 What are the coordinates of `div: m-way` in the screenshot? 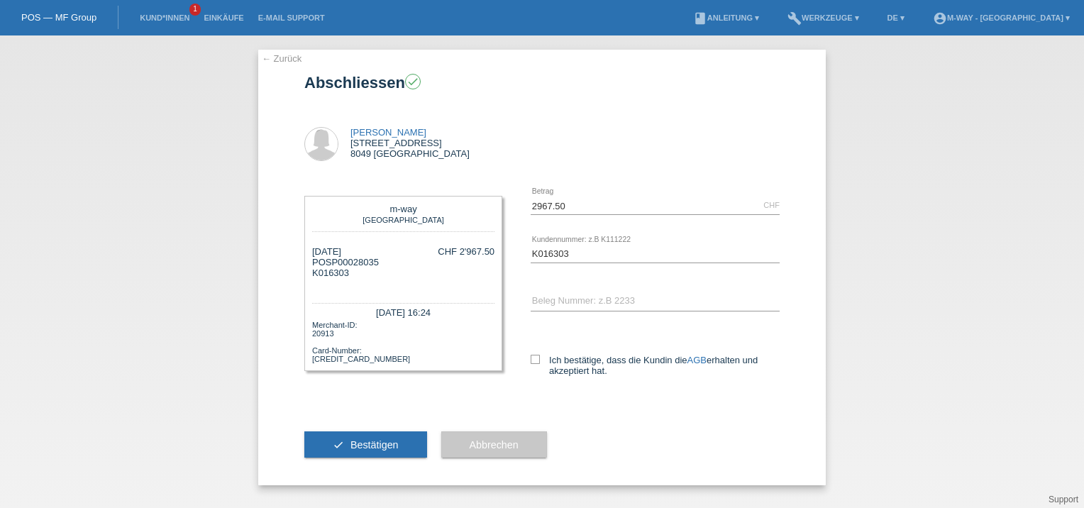 It's located at (403, 209).